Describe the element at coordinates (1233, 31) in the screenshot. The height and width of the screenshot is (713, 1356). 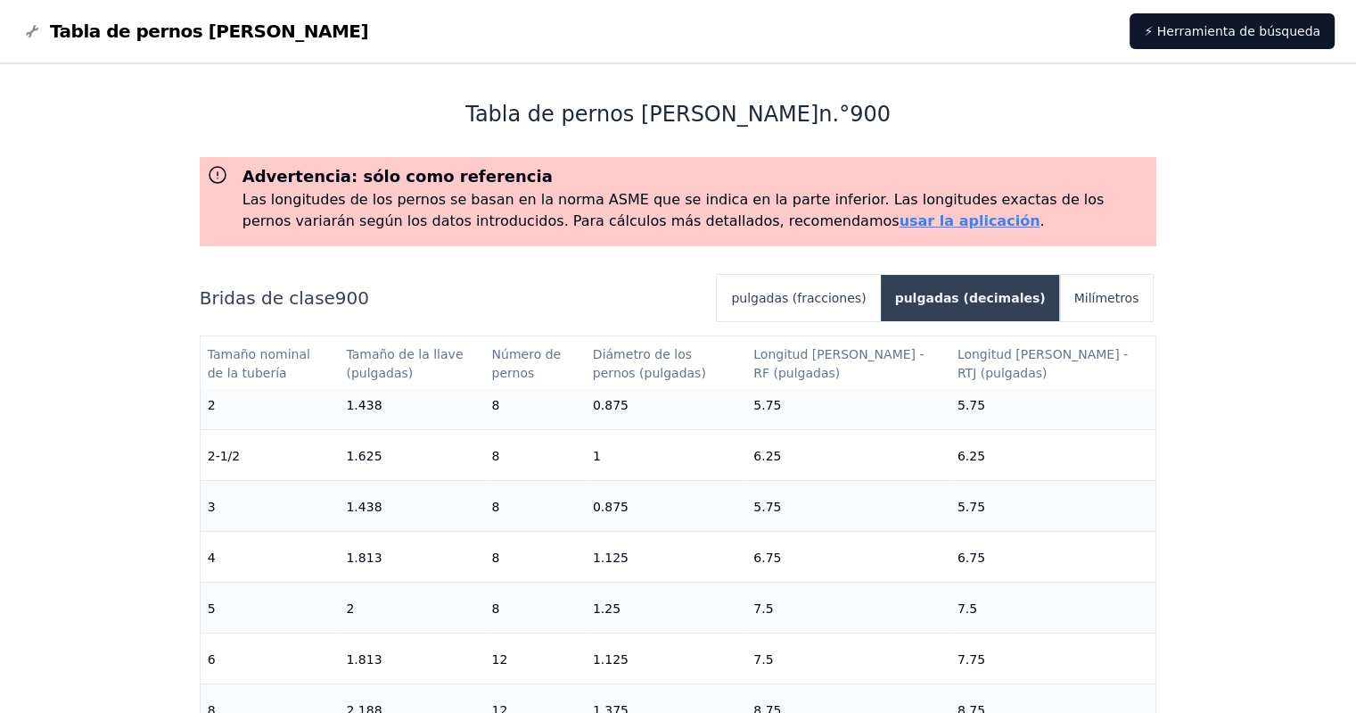
I see `a: ⚡ Herramienta de búsqueda` at that location.